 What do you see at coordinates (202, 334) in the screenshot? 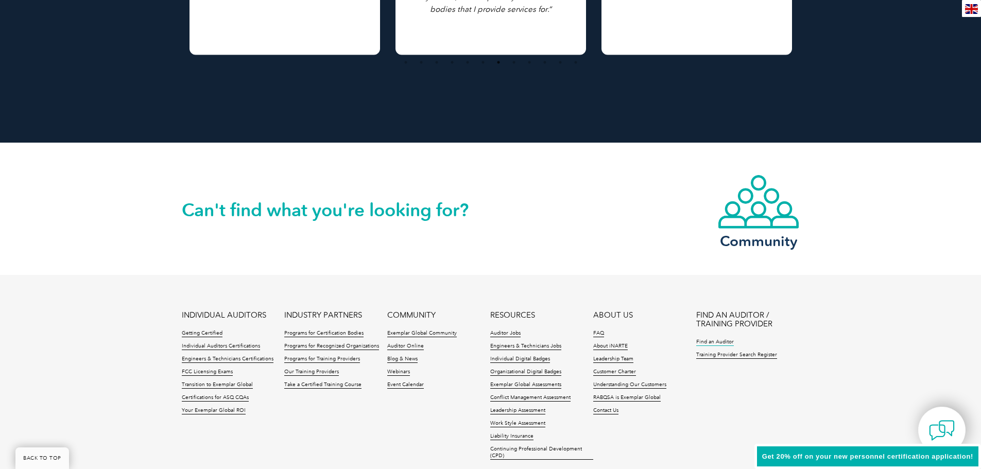
I see `a: Getting Certified` at bounding box center [202, 334].